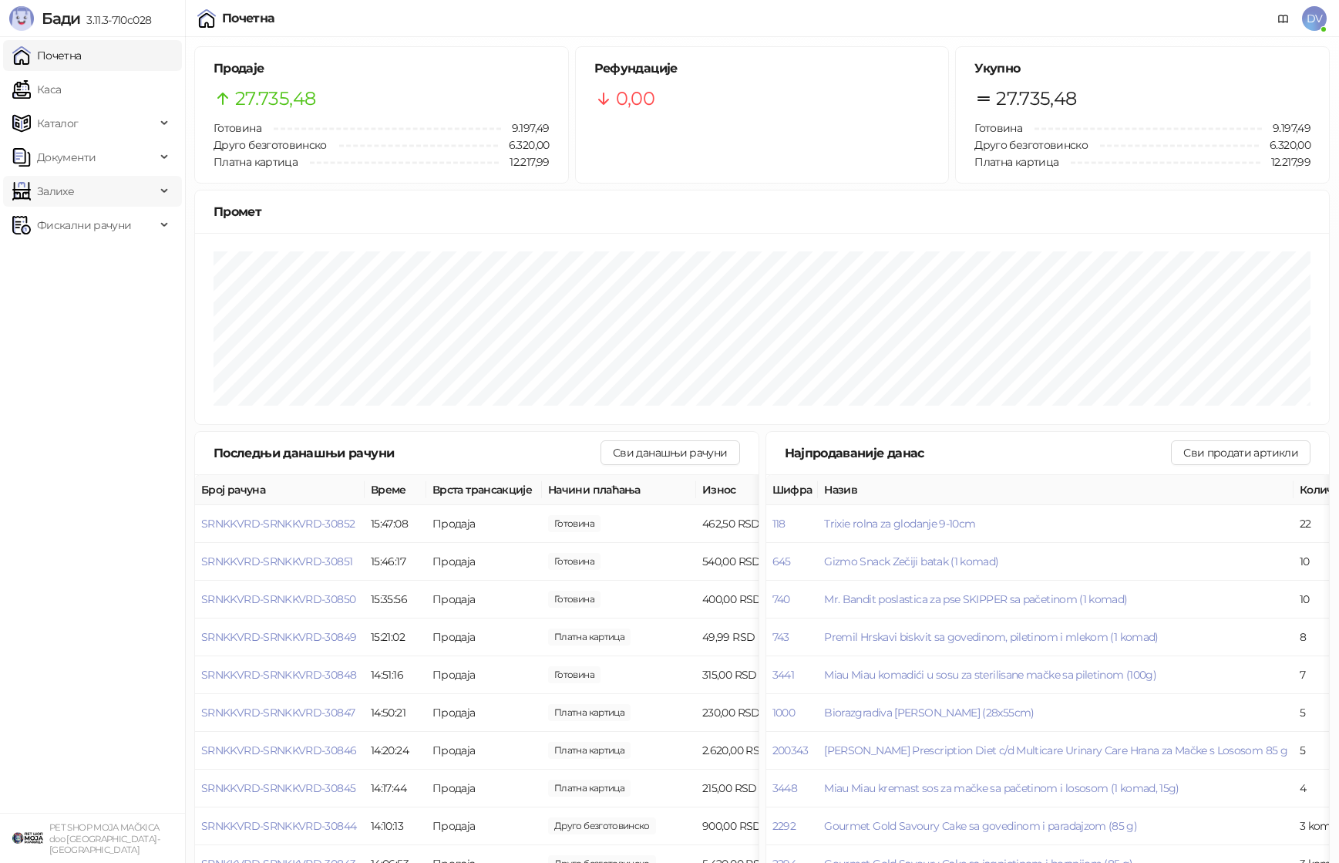 The image size is (1339, 863). Describe the element at coordinates (978, 453) in the screenshot. I see `div: Најпродаваније данас` at that location.